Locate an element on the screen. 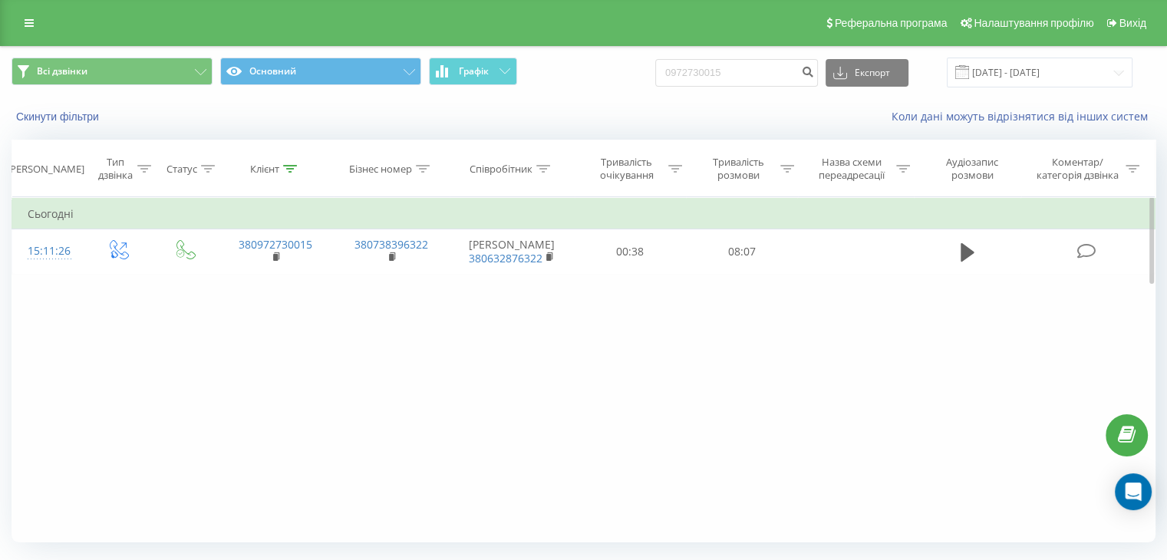 This screenshot has height=560, width=1167. a: 380632876322 is located at coordinates (505, 258).